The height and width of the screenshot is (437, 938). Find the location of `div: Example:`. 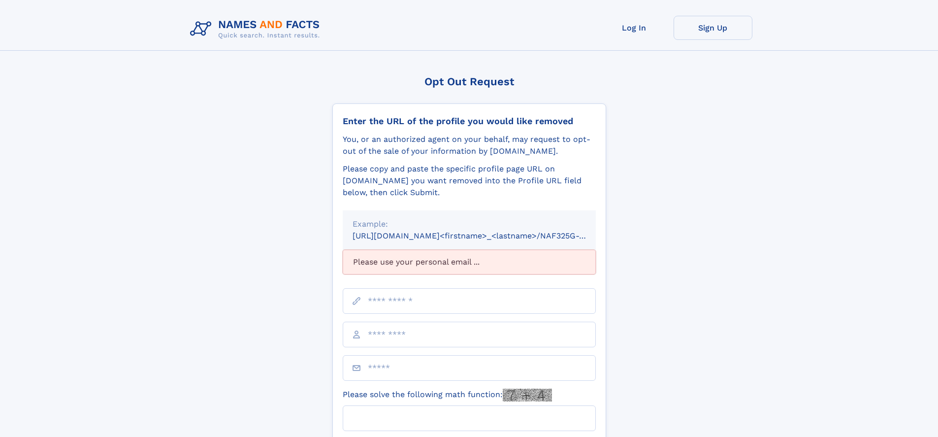

div: Example: is located at coordinates (469, 224).